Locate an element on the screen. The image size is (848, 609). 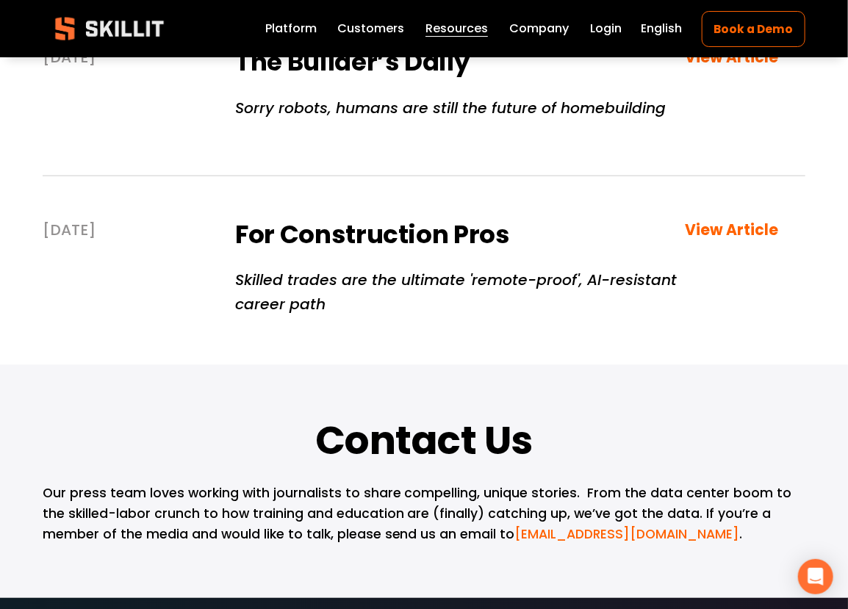
div: Open Intercom Messenger is located at coordinates (816, 577).